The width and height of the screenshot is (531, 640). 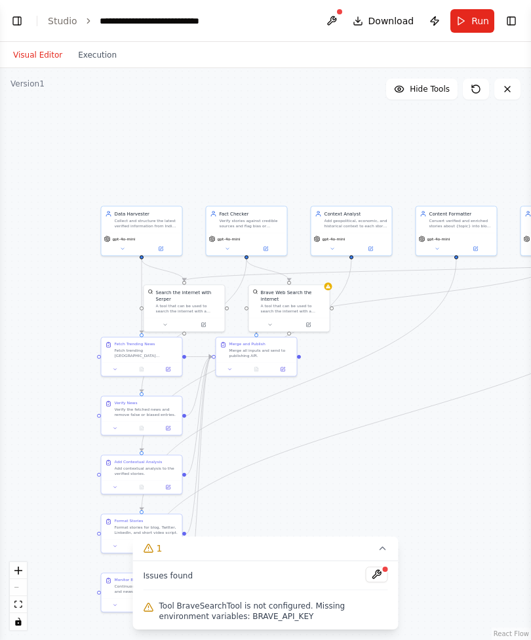 What do you see at coordinates (246, 355) in the screenshot?
I see `g: Edge from 4847ce82-e622-4ba2-83e1-55fe76daeced to 18da84d7-cfe8-4040-bd79-657f3a4cb45c` at bounding box center [246, 355].